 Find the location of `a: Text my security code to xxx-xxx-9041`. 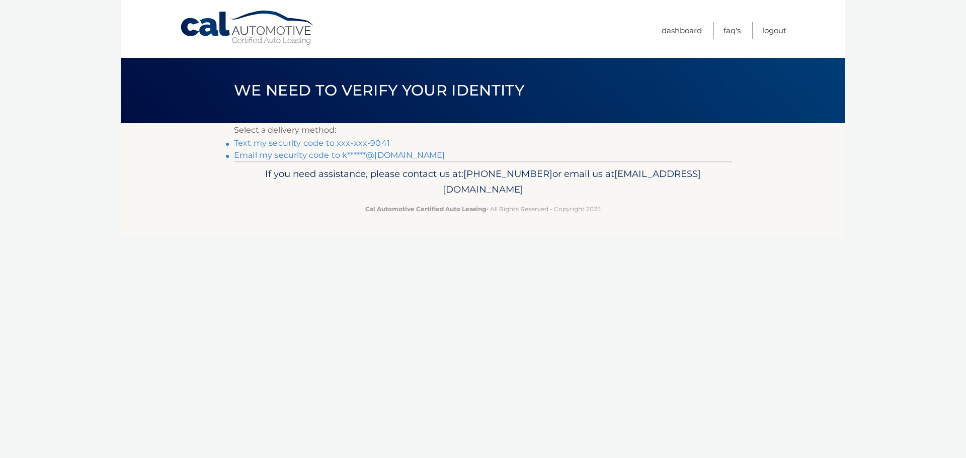

a: Text my security code to xxx-xxx-9041 is located at coordinates (312, 143).